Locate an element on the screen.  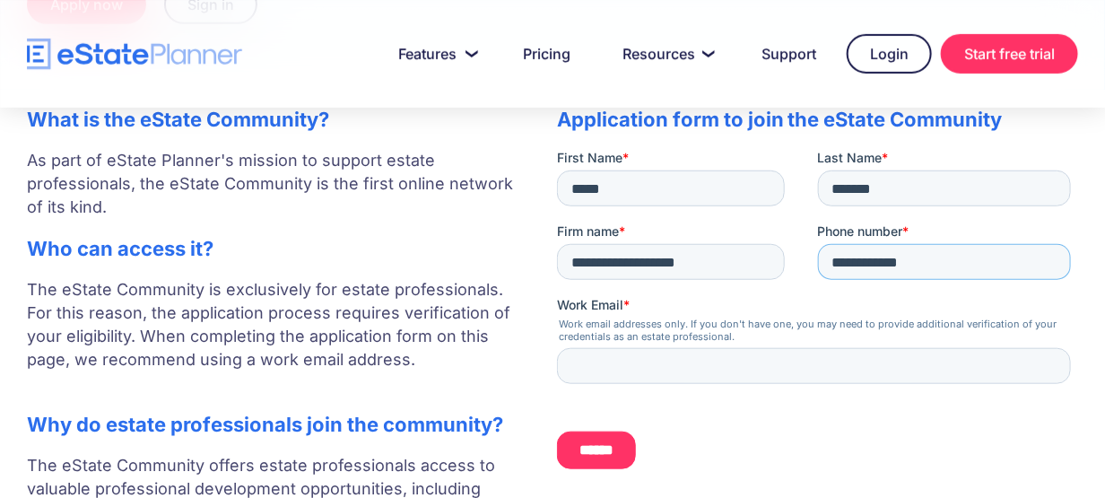
a: Login is located at coordinates (889, 54).